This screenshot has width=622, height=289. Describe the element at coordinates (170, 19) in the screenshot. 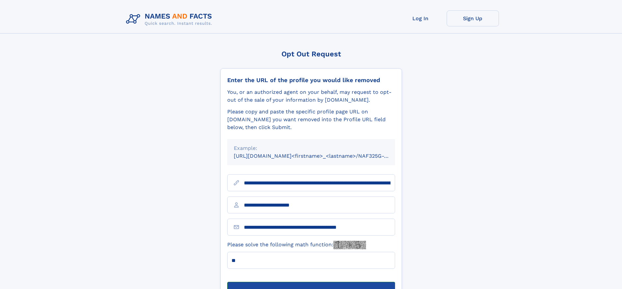

I see `img: Logo Names and Facts` at that location.